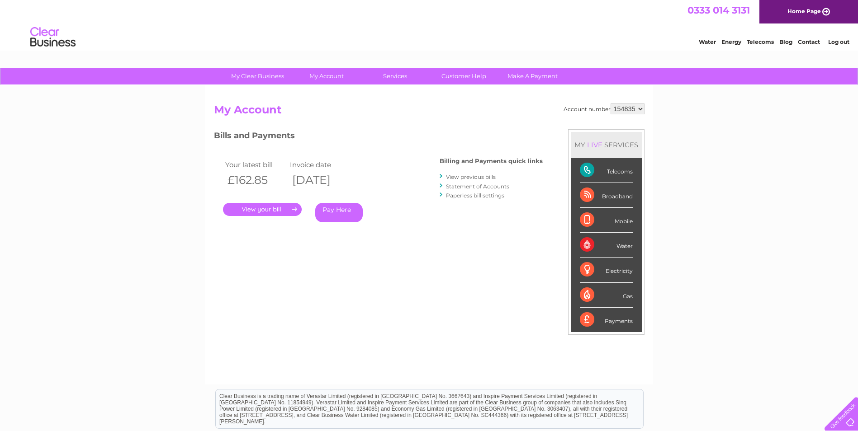 Image resolution: width=858 pixels, height=431 pixels. What do you see at coordinates (395, 76) in the screenshot?
I see `a: Services` at bounding box center [395, 76].